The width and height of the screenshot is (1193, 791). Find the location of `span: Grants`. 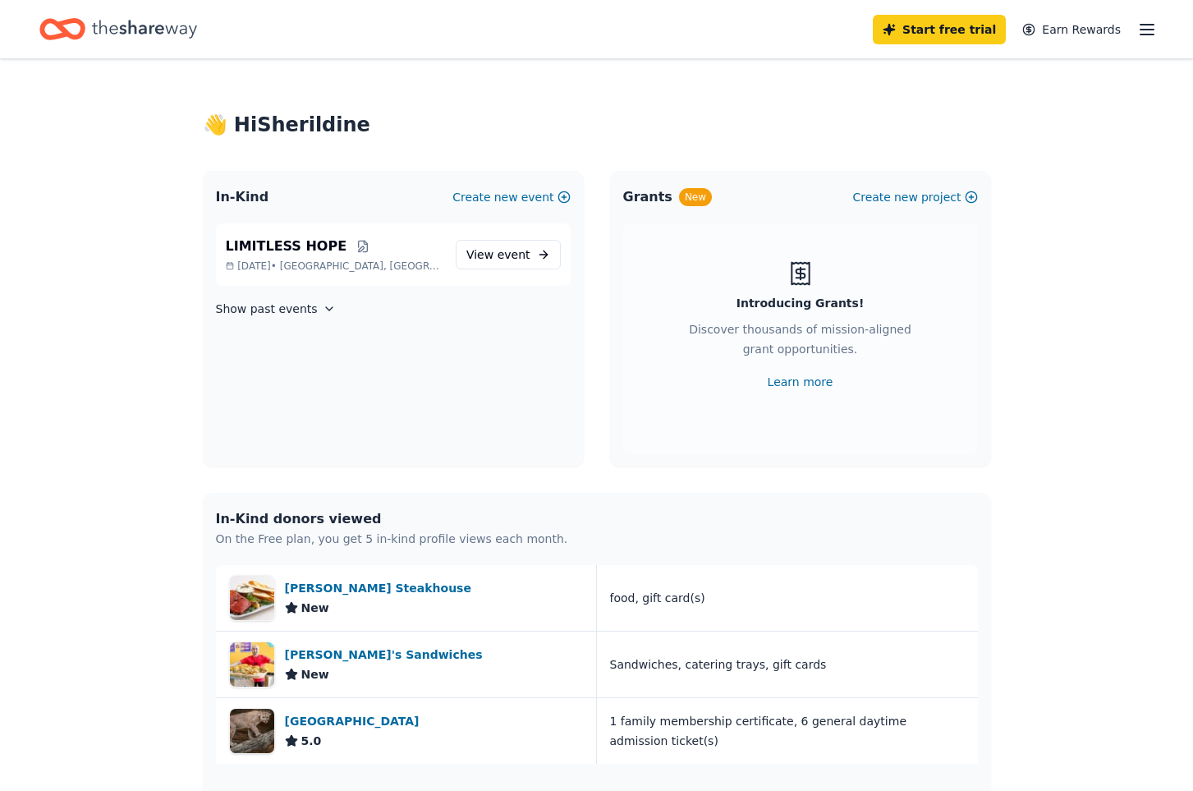

span: Grants is located at coordinates (648, 197).